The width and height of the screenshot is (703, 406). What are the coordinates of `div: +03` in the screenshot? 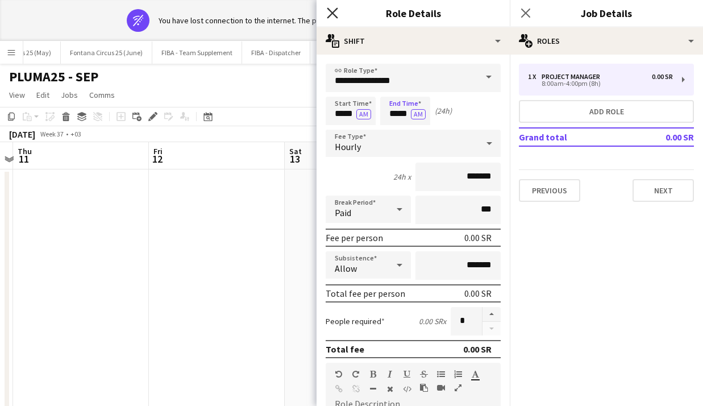 It's located at (76, 134).